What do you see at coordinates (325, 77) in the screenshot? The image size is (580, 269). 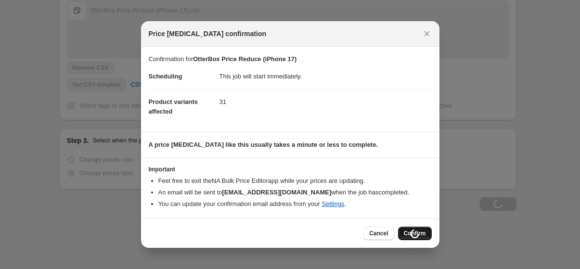 I see `dd: This job will start immediately.` at bounding box center [325, 77].